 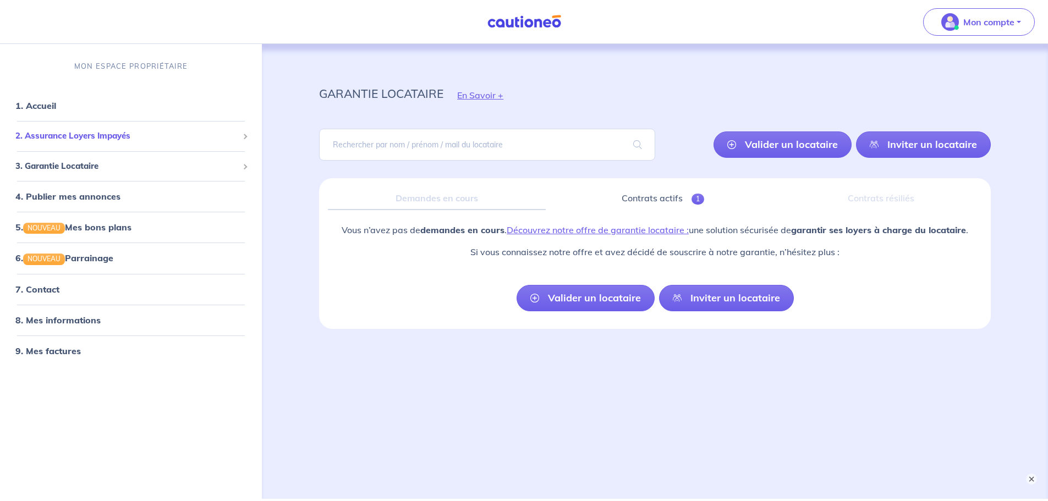 What do you see at coordinates (64, 258) in the screenshot?
I see `a: 6.NOUVEAUParrainage` at bounding box center [64, 258].